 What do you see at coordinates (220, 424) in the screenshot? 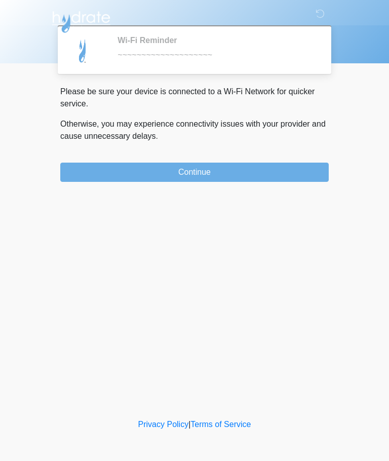
I see `a: Terms of Service` at bounding box center [220, 424].